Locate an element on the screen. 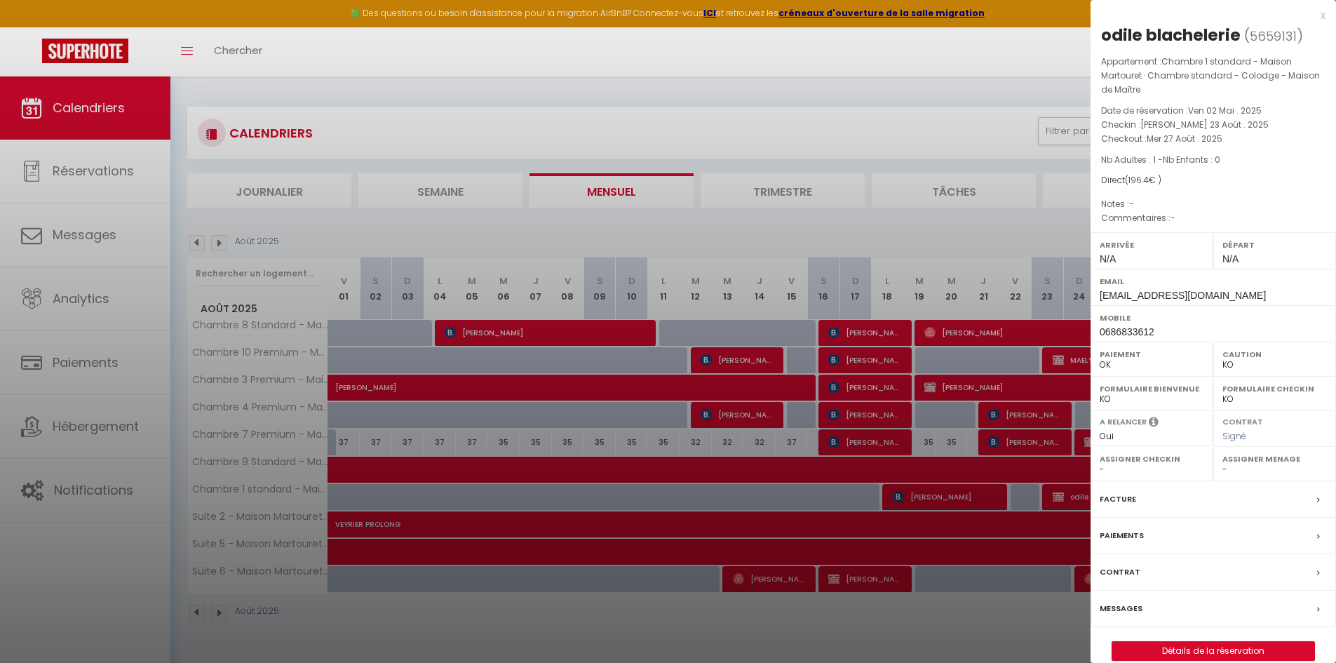  span: Mer 27 Août . 2025 is located at coordinates (1184, 138).